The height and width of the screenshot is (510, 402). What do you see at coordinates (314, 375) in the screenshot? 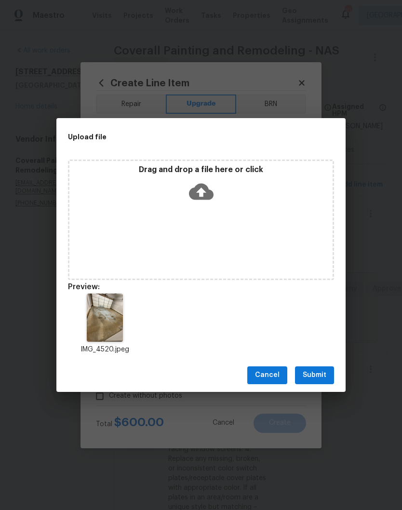
I see `button: Submit` at bounding box center [314, 375].